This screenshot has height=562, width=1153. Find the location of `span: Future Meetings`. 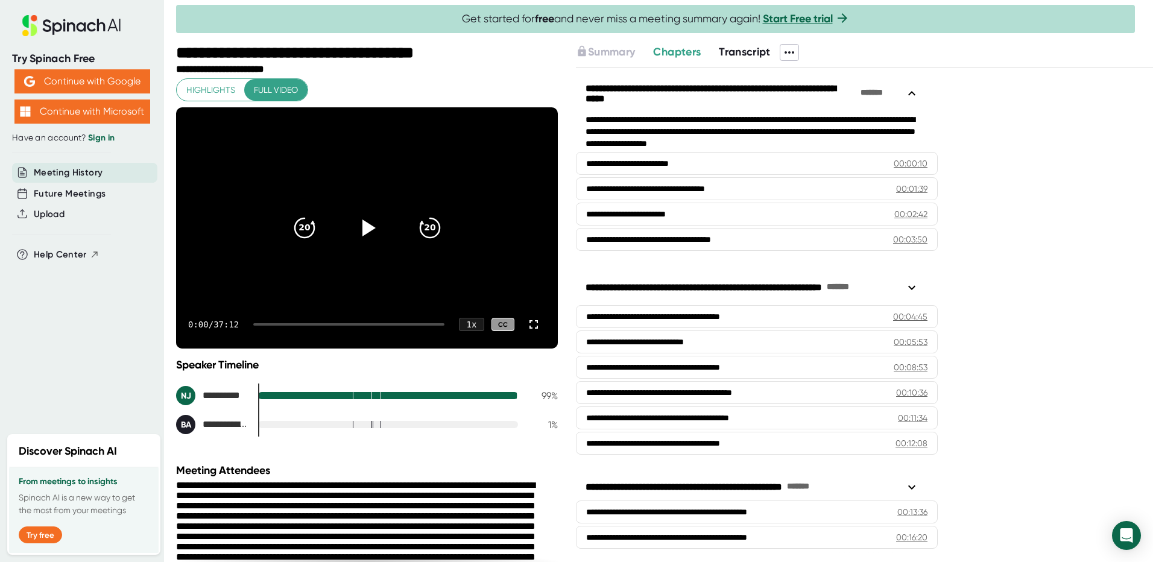

span: Future Meetings is located at coordinates (69, 194).